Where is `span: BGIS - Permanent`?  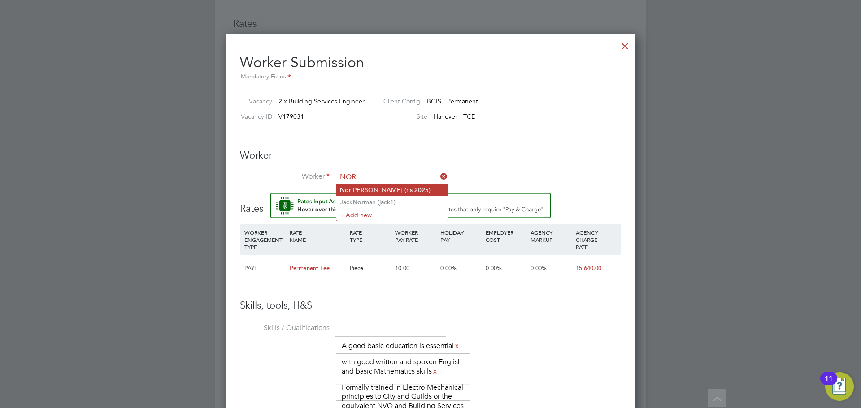
span: BGIS - Permanent is located at coordinates (452, 101).